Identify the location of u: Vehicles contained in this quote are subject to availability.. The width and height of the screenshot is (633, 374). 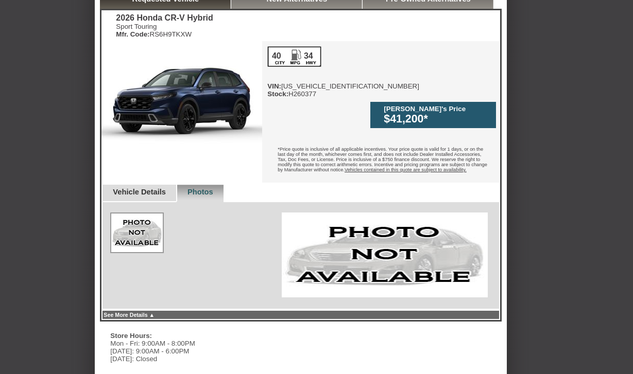
(405, 170).